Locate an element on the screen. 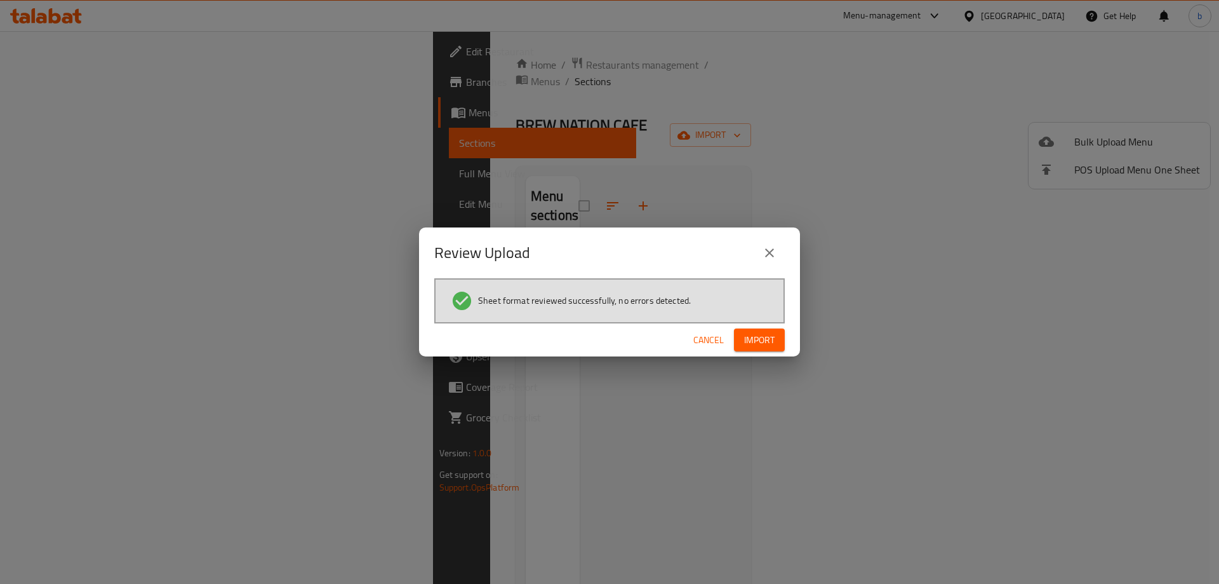 Image resolution: width=1219 pixels, height=584 pixels. span: Cancel is located at coordinates (709, 340).